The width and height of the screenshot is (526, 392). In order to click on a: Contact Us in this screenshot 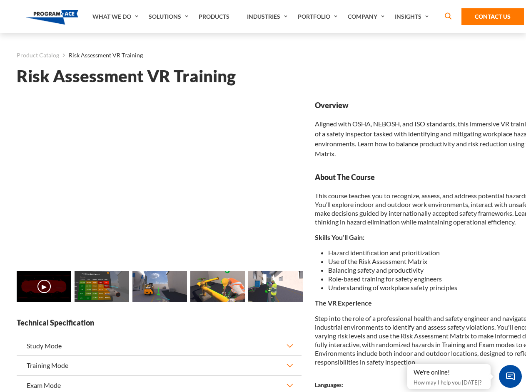, I will do `click(492, 17)`.